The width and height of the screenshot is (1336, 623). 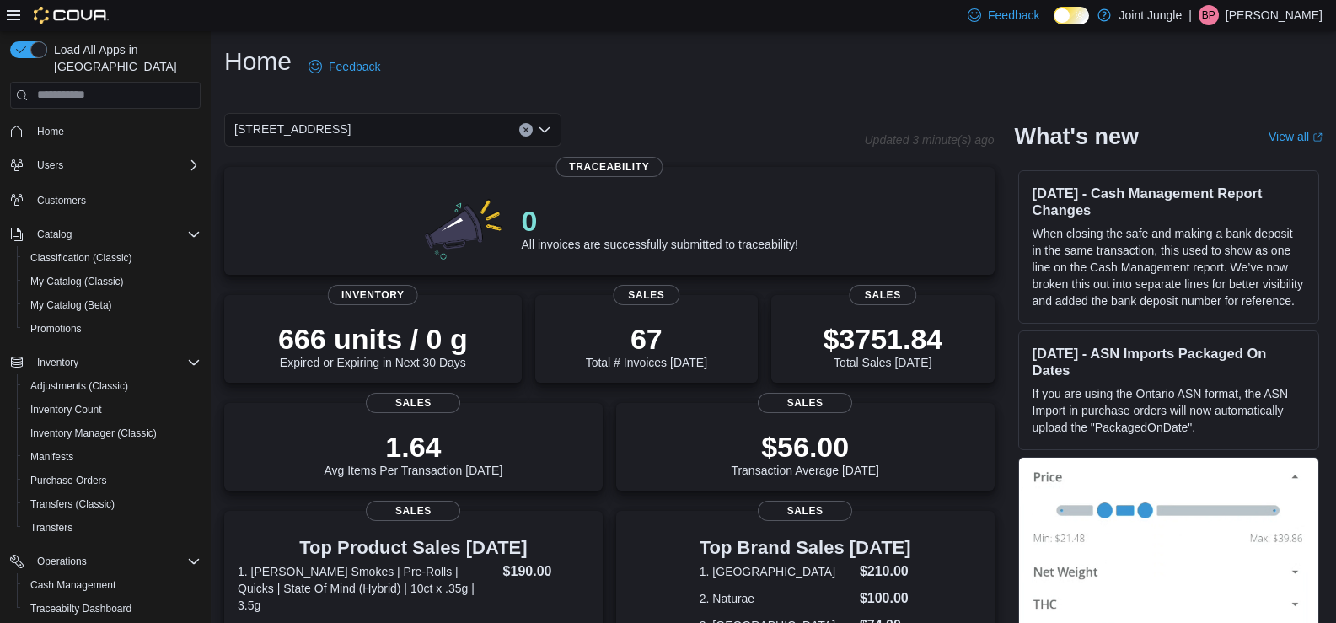 I want to click on a: My Catalog (Beta), so click(x=71, y=305).